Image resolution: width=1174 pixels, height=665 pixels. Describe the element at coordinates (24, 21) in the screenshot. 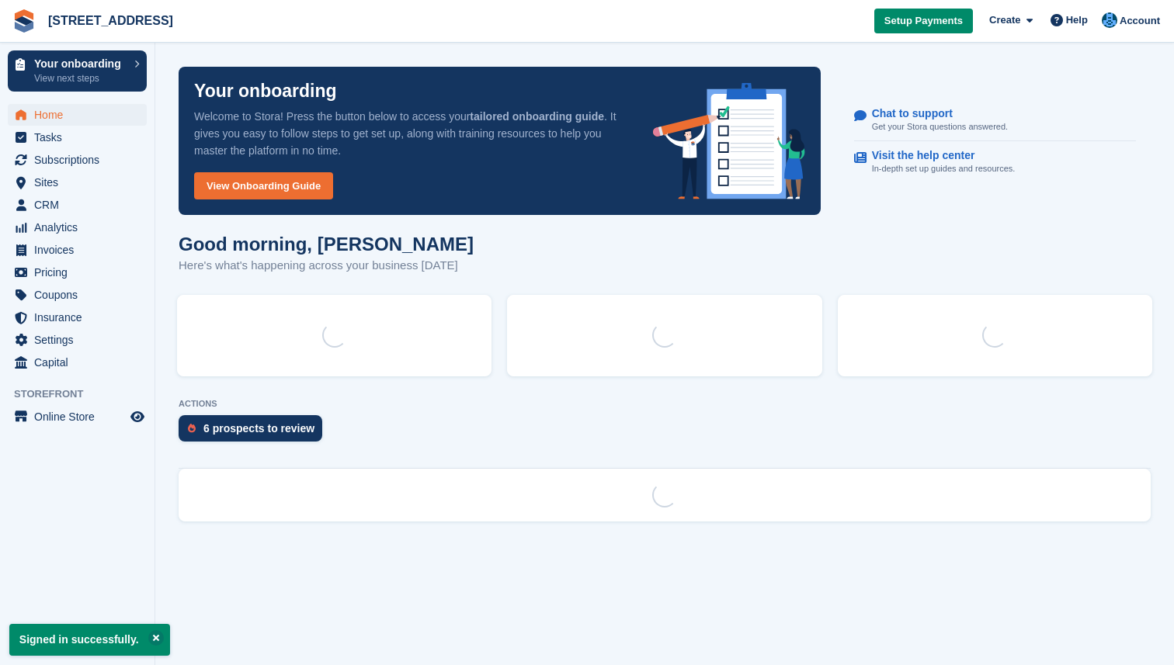

I see `img: stora-icon-8386f47178a22dfd0bd8f6a31ec36ba5ce8667c1dd55bd0f319d3a0aa187defe.svg` at that location.